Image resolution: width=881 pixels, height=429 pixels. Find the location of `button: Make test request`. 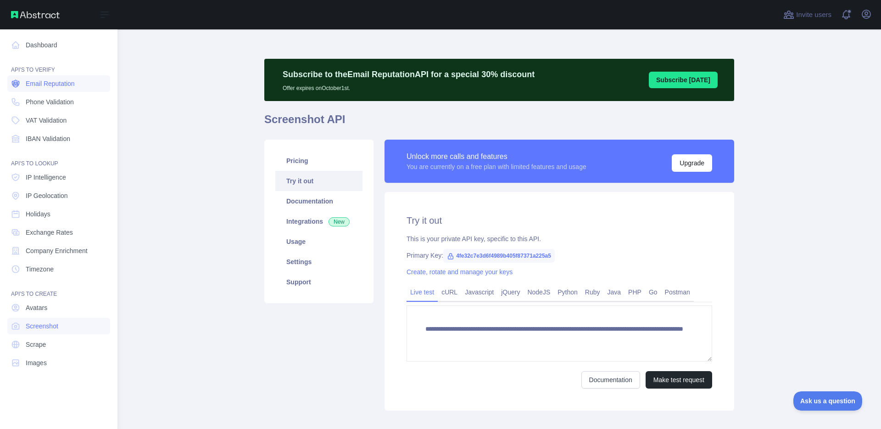

button: Make test request is located at coordinates (679, 380).